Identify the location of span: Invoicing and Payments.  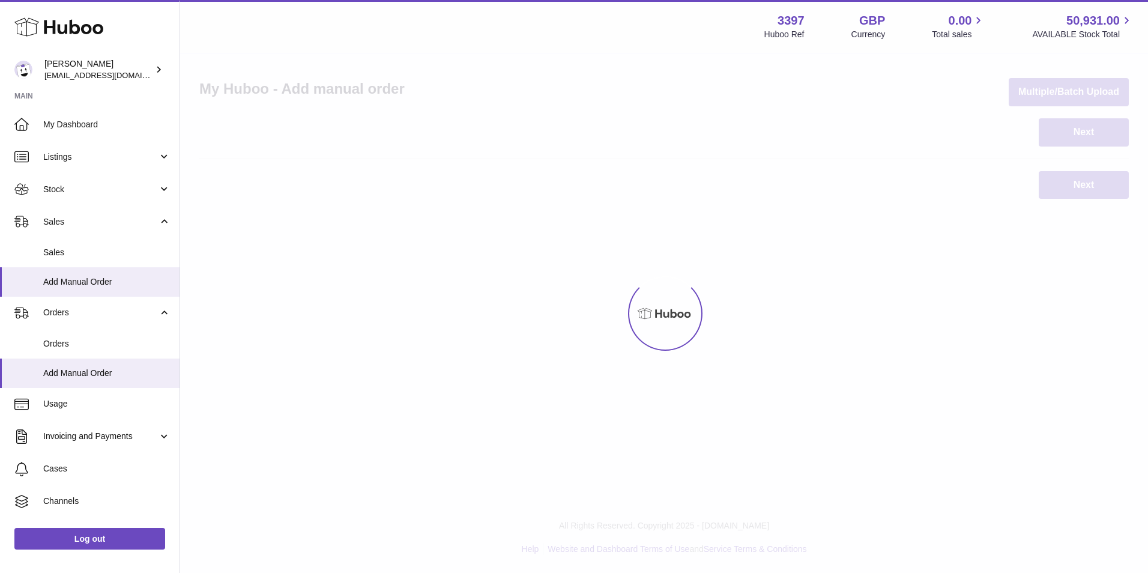
(100, 436).